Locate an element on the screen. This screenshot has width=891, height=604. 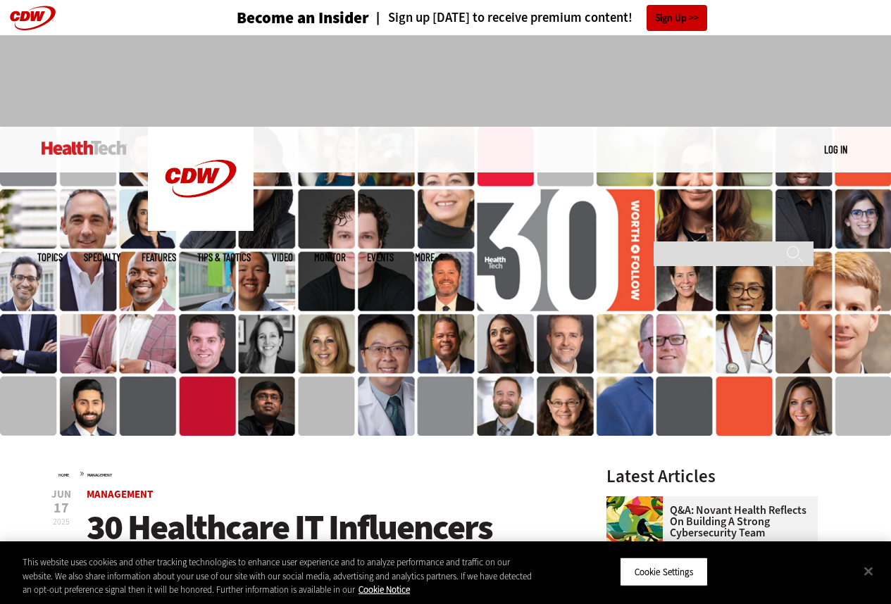
img: abstract illustration of a tree is located at coordinates (634, 525).